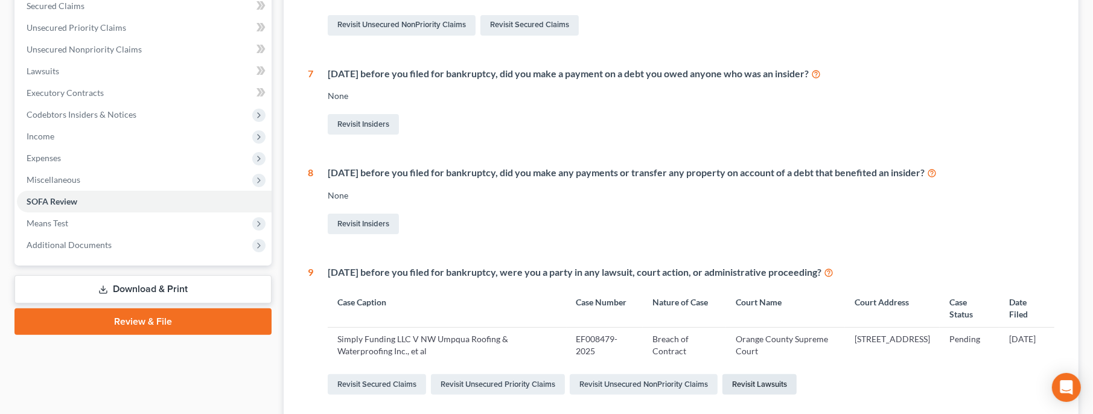 The height and width of the screenshot is (414, 1093). I want to click on a: Unsecured Nonpriority Claims, so click(144, 49).